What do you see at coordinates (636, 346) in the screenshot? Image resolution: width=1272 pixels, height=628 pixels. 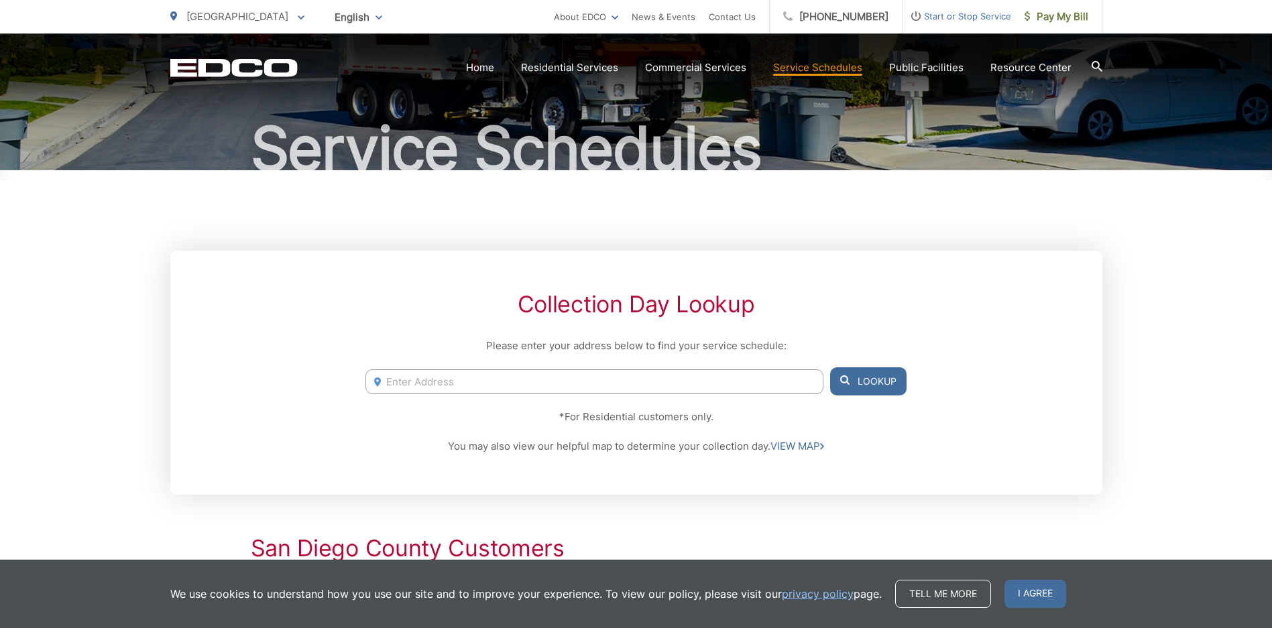 I see `p: Please enter your address below to find your service schedule:` at bounding box center [636, 346].